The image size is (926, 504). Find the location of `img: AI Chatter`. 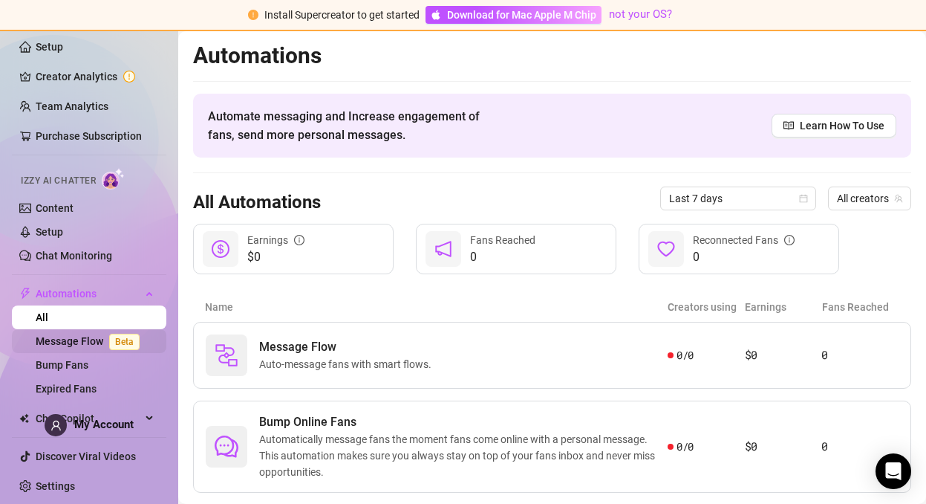

img: AI Chatter is located at coordinates (113, 178).